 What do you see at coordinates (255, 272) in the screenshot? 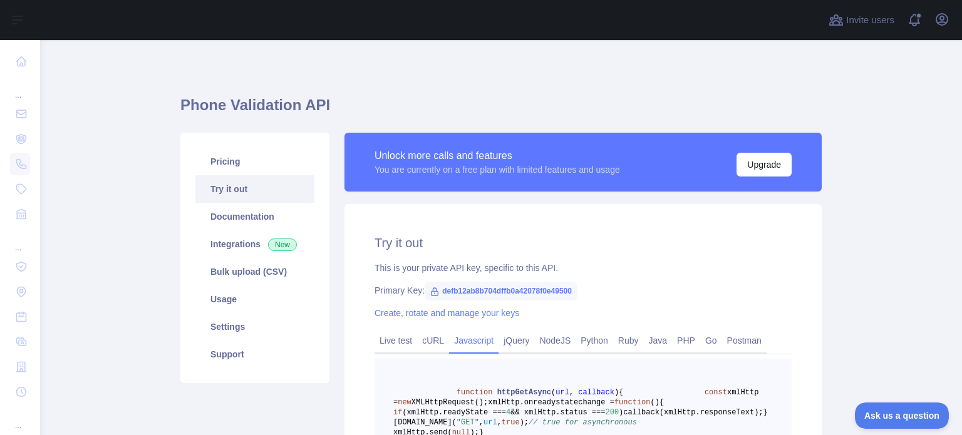
I see `a: Bulk upload (CSV)` at bounding box center [255, 272].